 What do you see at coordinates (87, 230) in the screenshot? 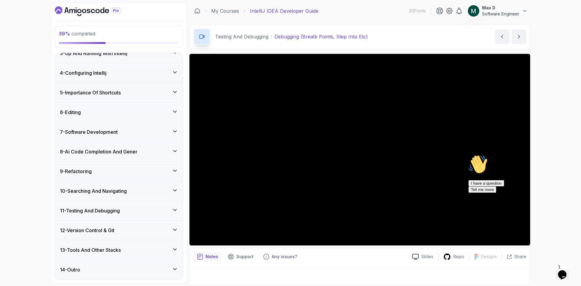
I see `h3: 12 - Version Control & Git` at bounding box center [87, 230].